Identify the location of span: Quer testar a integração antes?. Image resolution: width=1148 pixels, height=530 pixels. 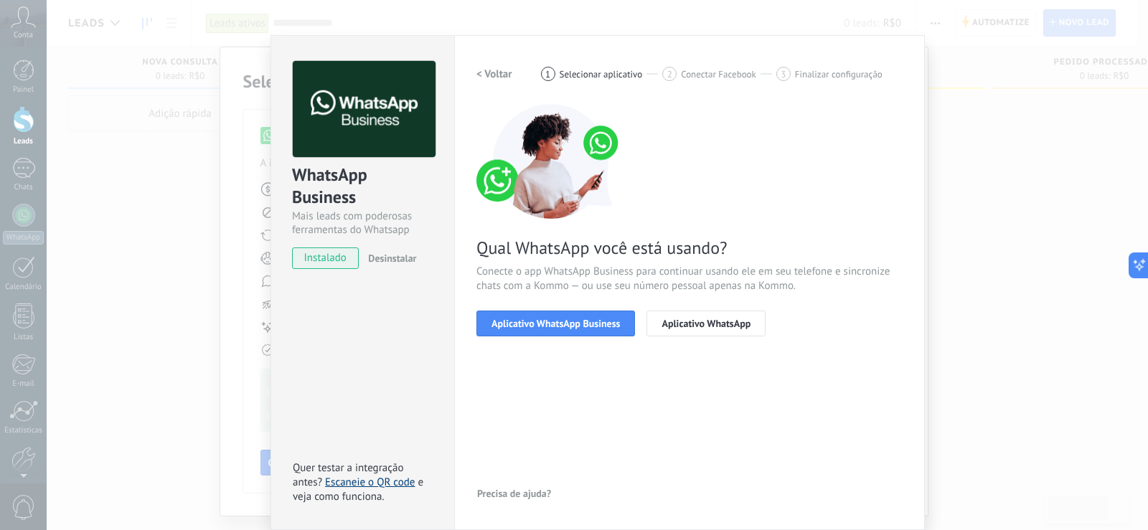
(348, 475).